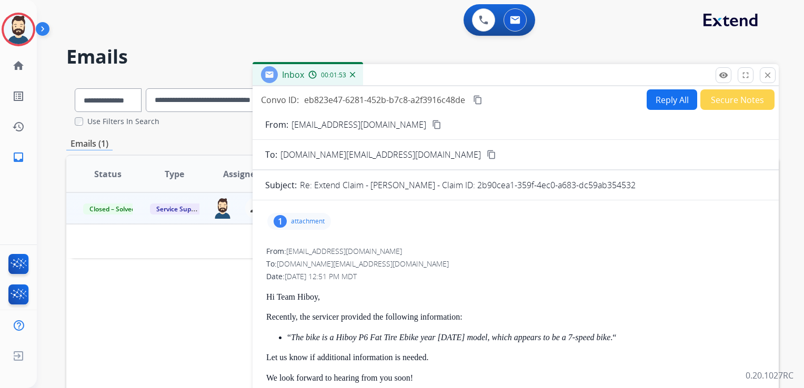  I want to click on h2: Emails, so click(422, 57).